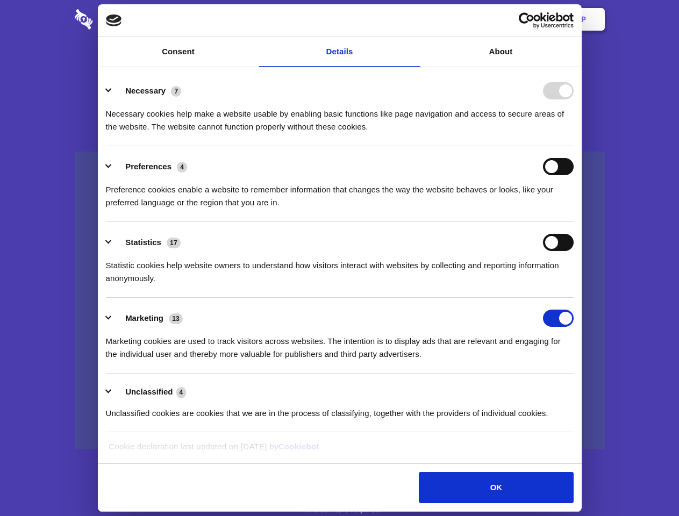  Describe the element at coordinates (114, 20) in the screenshot. I see `img: logo` at that location.